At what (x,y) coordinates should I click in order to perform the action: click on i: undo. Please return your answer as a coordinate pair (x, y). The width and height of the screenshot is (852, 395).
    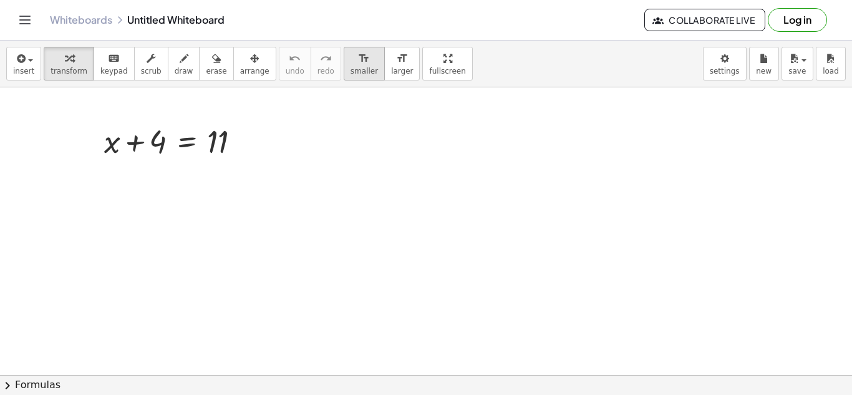
    Looking at the image, I should click on (294, 59).